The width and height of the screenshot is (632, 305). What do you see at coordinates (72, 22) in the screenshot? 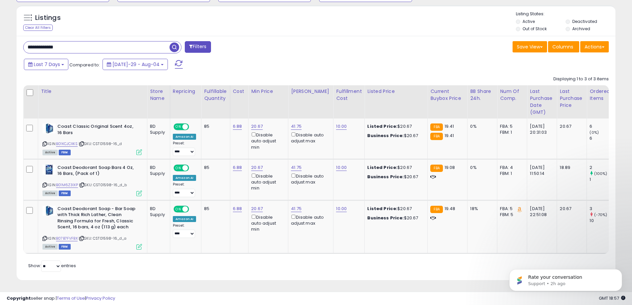
I see `p: Rate your conversation` at bounding box center [72, 22].